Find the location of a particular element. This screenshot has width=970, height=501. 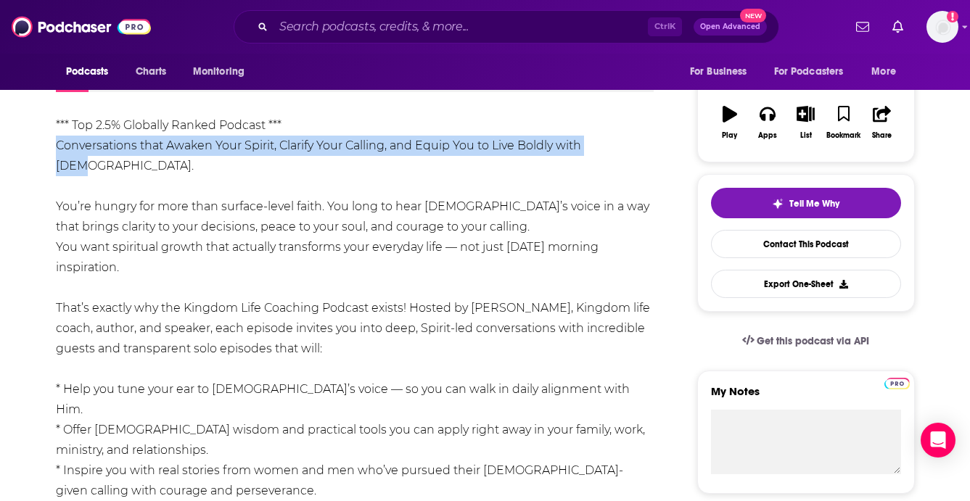

span: Open Advanced is located at coordinates (730, 27).